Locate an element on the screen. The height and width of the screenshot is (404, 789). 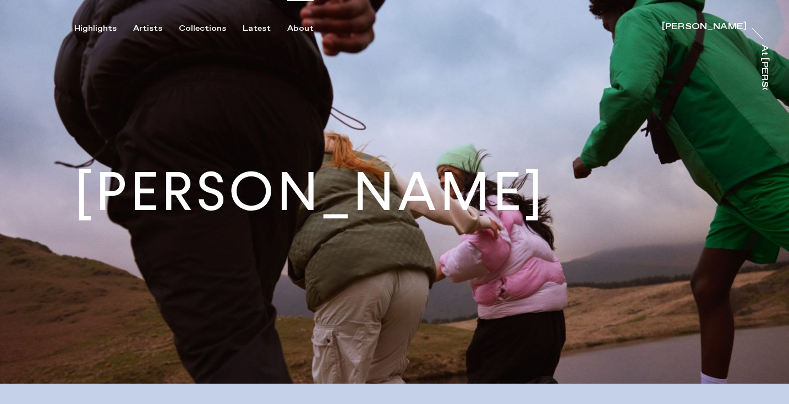
button: Latest is located at coordinates (265, 29).